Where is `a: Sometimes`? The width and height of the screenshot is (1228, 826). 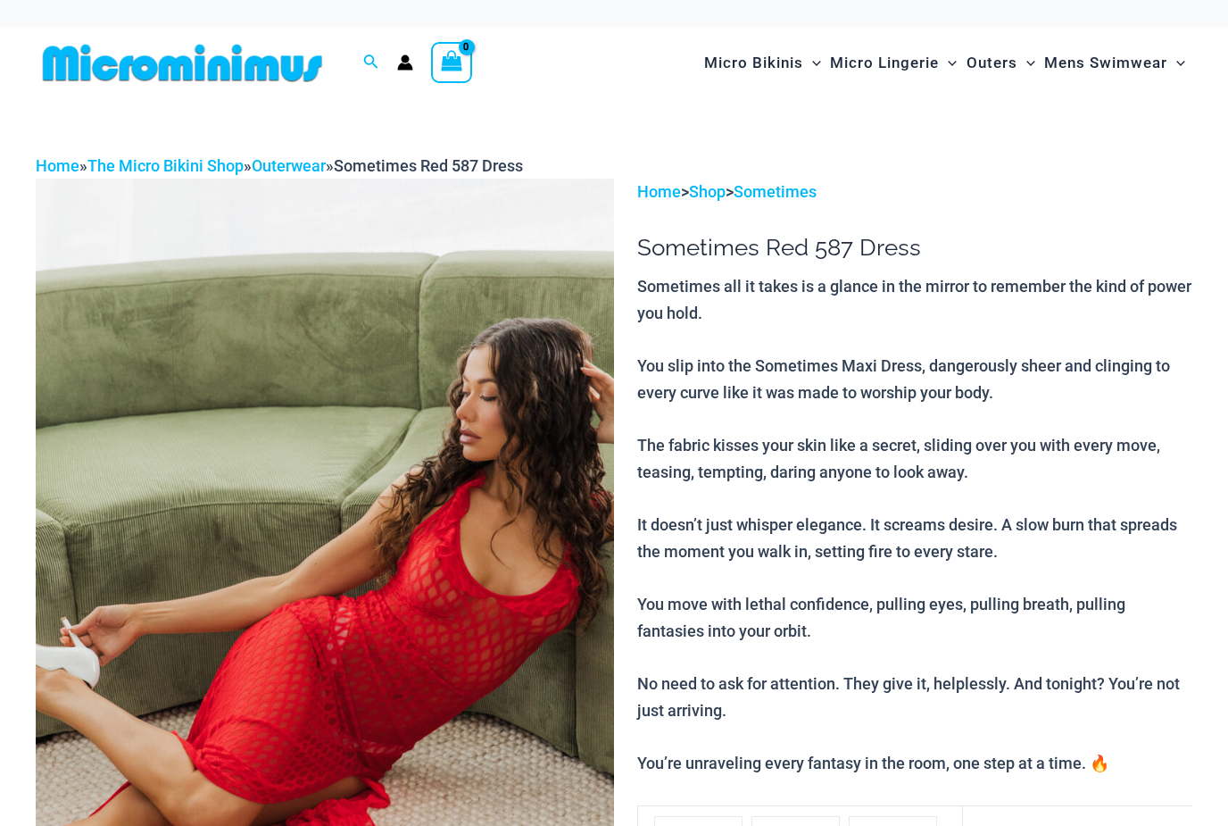 a: Sometimes is located at coordinates (775, 191).